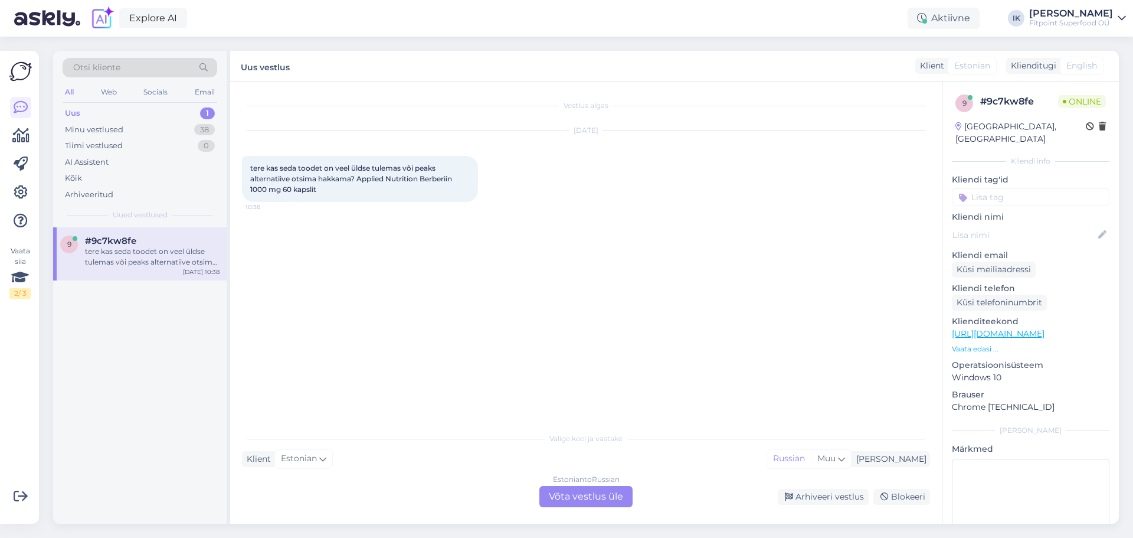  Describe the element at coordinates (826, 458) in the screenshot. I see `span: Muu` at that location.